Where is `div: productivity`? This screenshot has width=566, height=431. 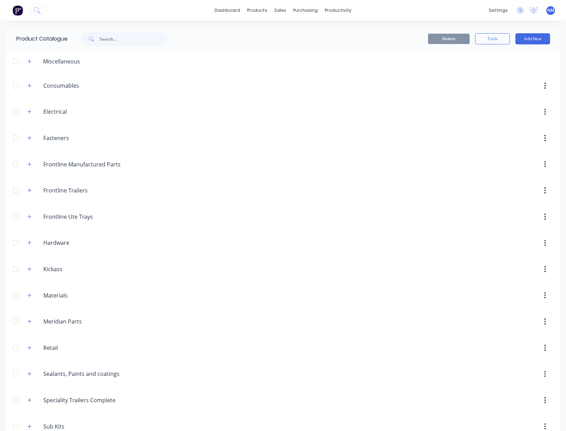 div: productivity is located at coordinates (338, 10).